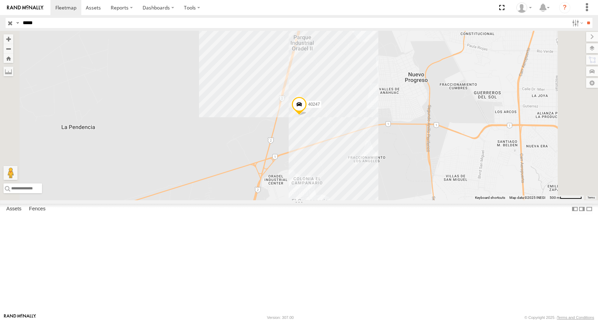 The height and width of the screenshot is (321, 598). I want to click on img: rand-logo.svg, so click(25, 8).